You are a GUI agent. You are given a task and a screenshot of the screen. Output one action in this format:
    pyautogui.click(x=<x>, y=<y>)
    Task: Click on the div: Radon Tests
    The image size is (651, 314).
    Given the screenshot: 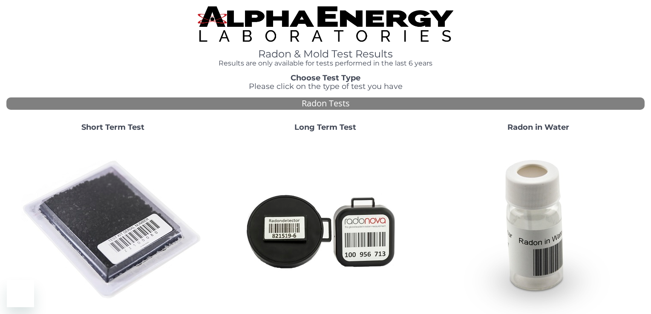 What is the action you would take?
    pyautogui.click(x=325, y=103)
    